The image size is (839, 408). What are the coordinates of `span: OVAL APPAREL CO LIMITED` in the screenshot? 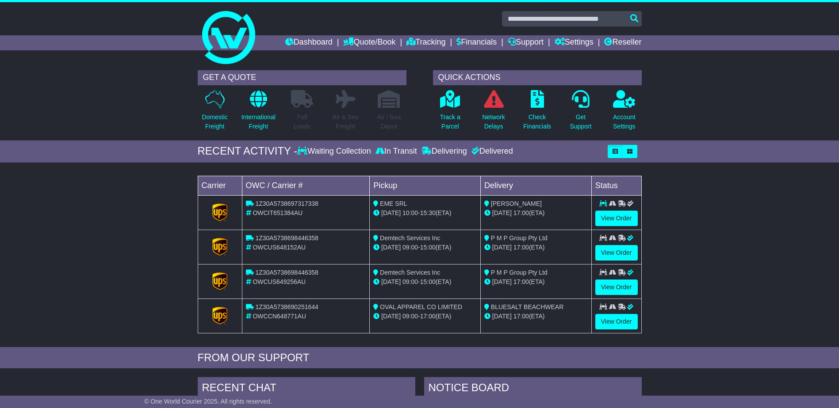 It's located at (421, 307).